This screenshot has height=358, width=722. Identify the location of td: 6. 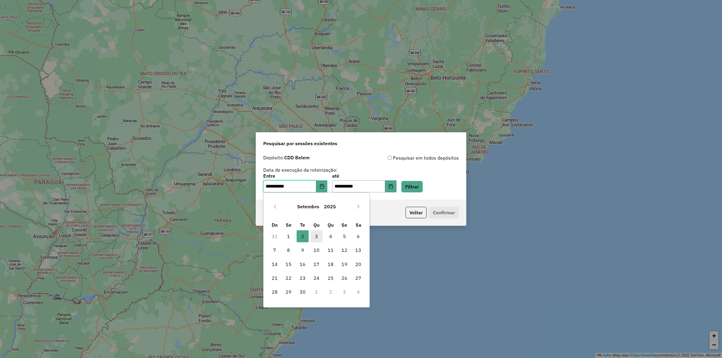
(358, 236).